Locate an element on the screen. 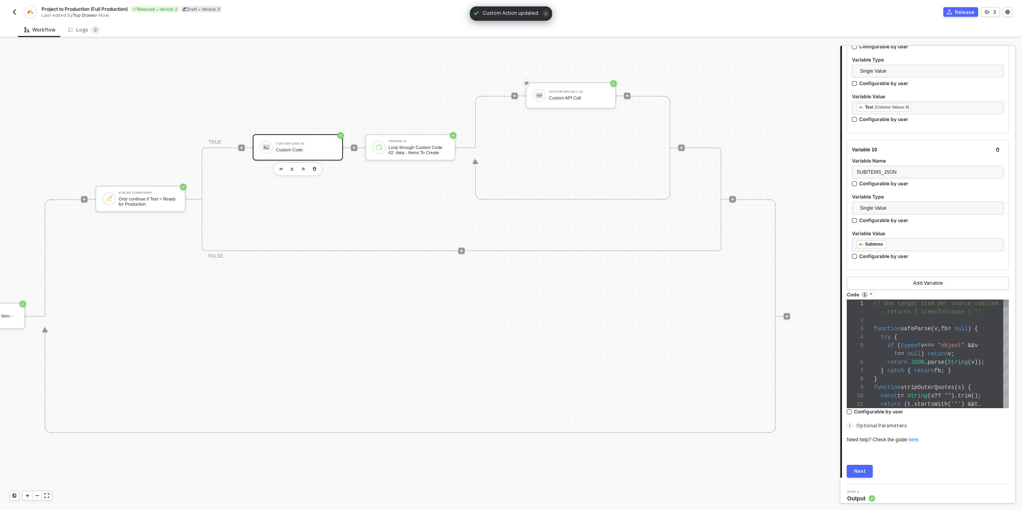 This screenshot has height=510, width=1022. span: stripOuterQuotes is located at coordinates (928, 387).